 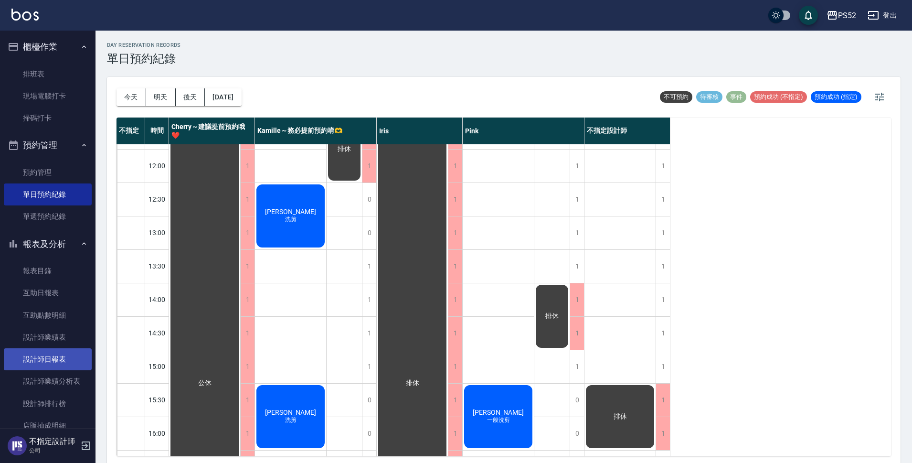 I want to click on span: 事件, so click(x=736, y=97).